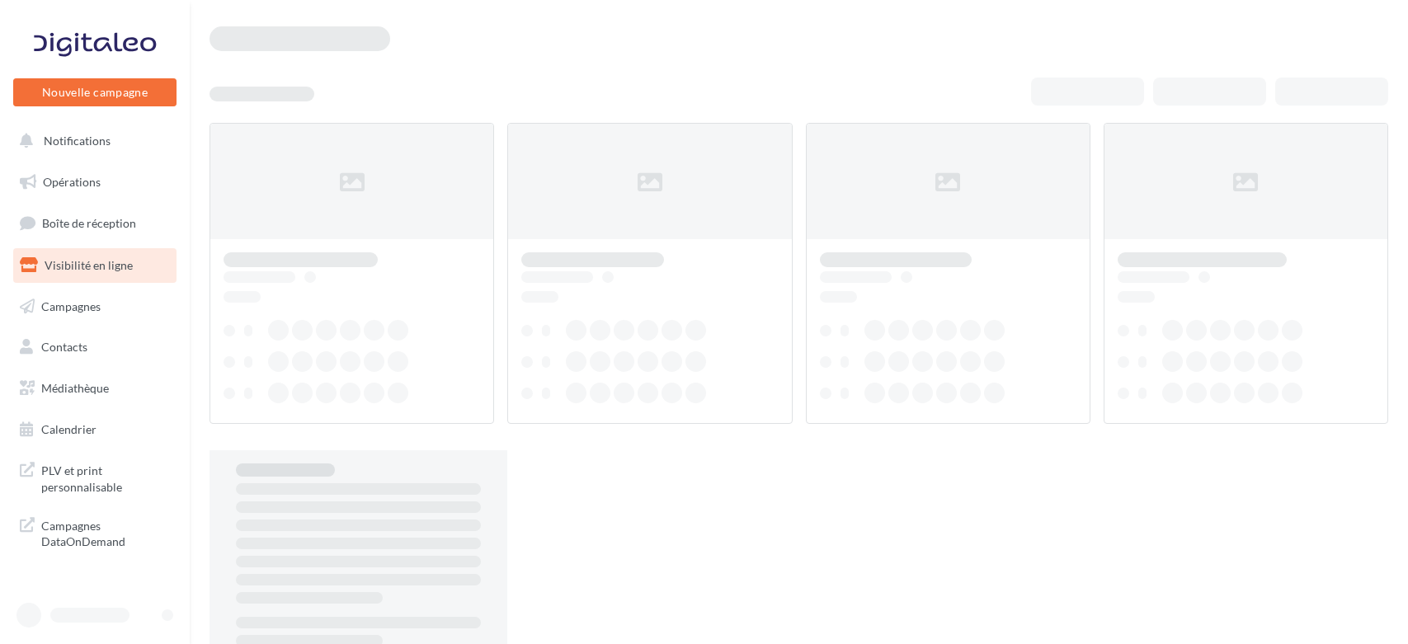  I want to click on a: Boîte de réception, so click(95, 223).